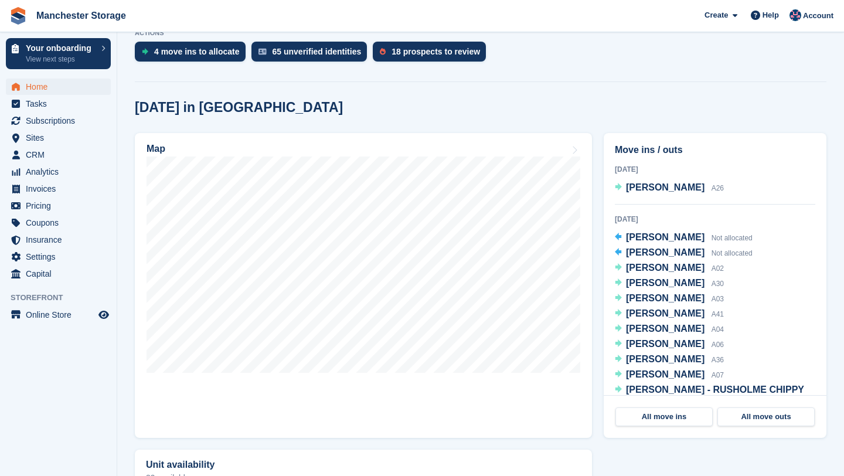 Image resolution: width=844 pixels, height=476 pixels. I want to click on span: Tasks, so click(61, 104).